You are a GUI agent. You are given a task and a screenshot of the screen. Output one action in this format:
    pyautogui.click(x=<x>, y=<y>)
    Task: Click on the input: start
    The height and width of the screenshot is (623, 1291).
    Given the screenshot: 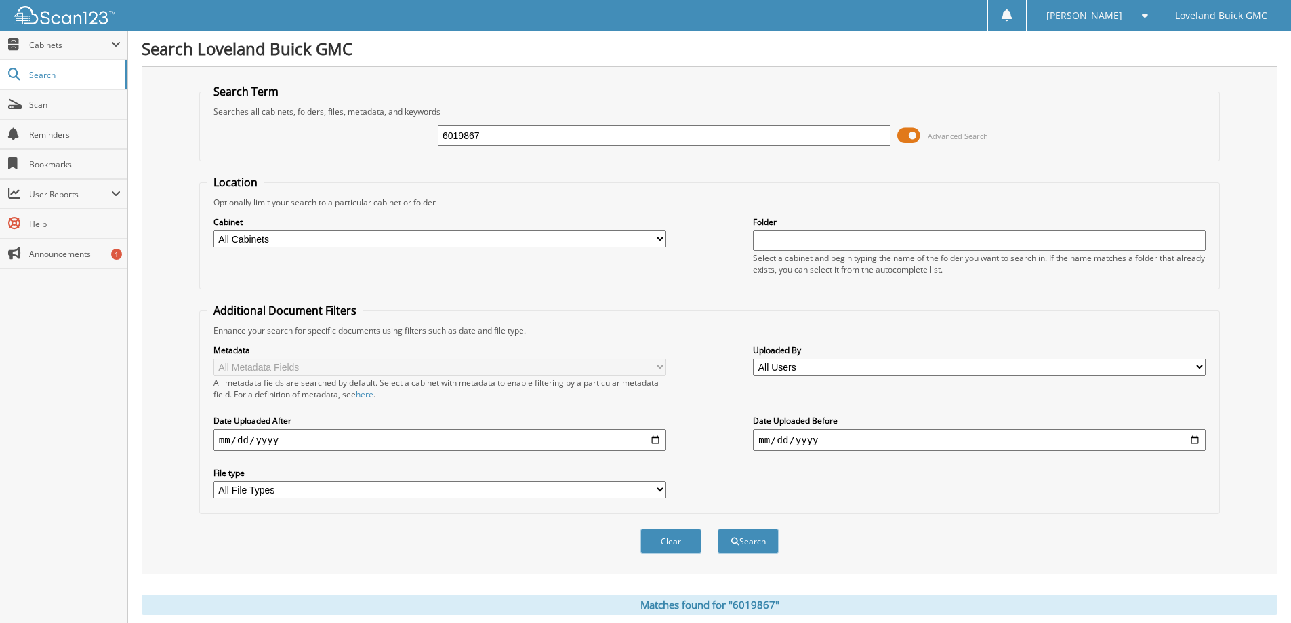 What is the action you would take?
    pyautogui.click(x=440, y=440)
    